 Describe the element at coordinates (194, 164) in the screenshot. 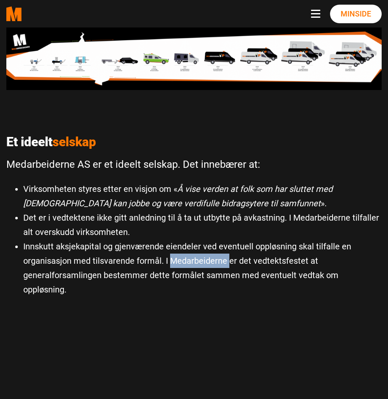

I see `p: Medarbeiderne AS er et ideelt selskap. Det innebærer at:` at that location.